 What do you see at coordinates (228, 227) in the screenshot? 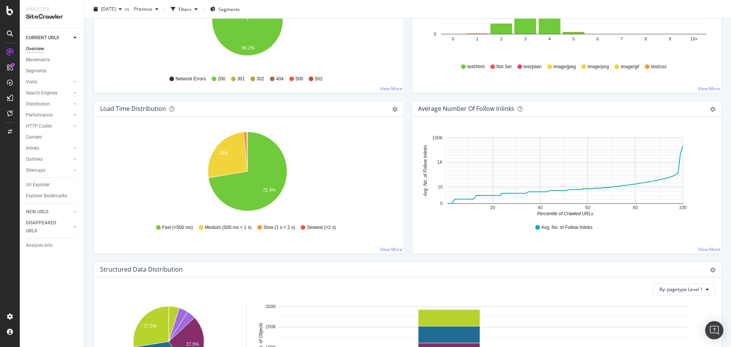
I see `span: Medium (500 ms < 1 s)` at bounding box center [228, 227].